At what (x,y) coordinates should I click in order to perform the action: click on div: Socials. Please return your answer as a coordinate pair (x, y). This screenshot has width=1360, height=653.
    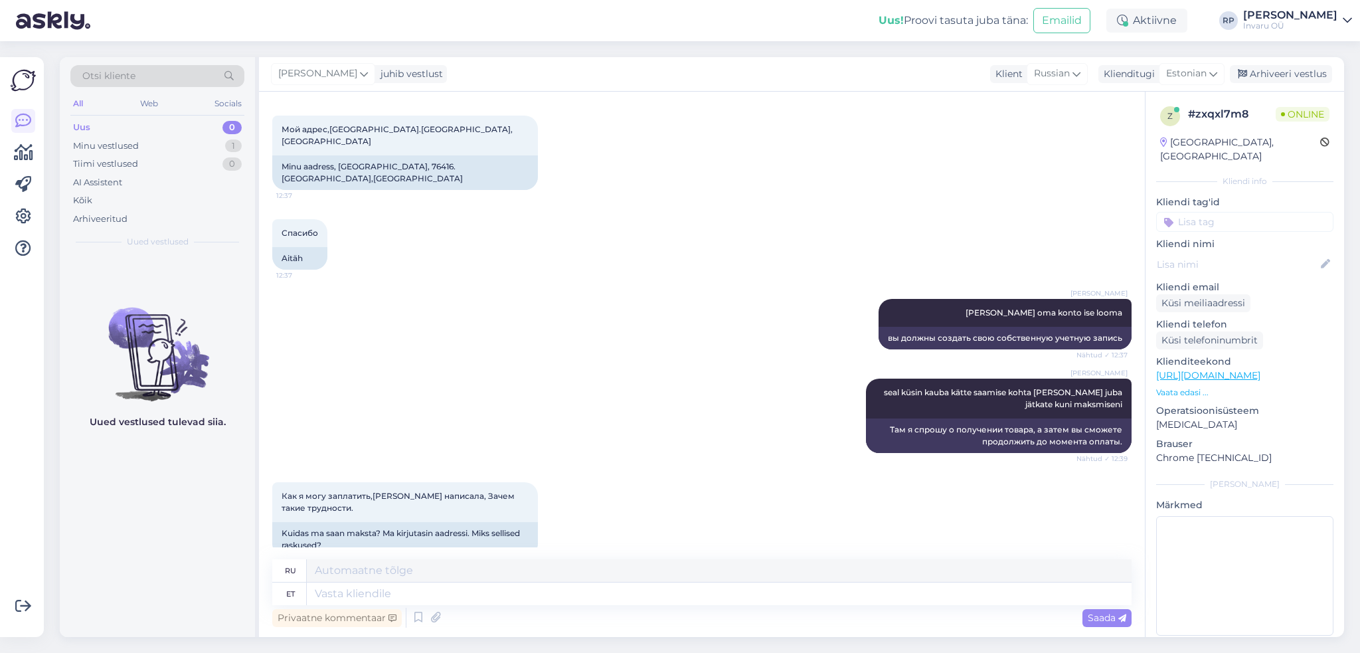
    Looking at the image, I should click on (228, 104).